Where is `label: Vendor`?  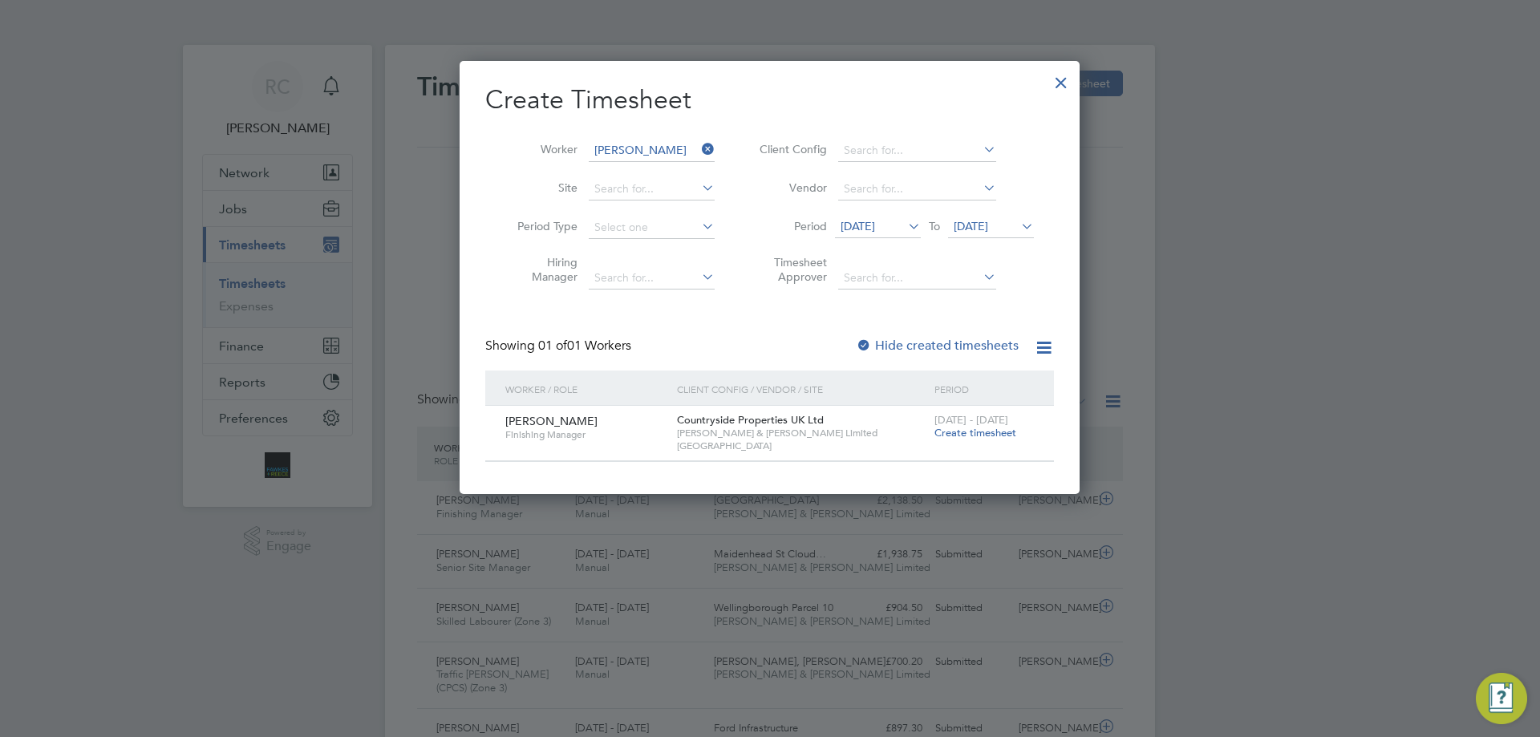
label: Vendor is located at coordinates (791, 188).